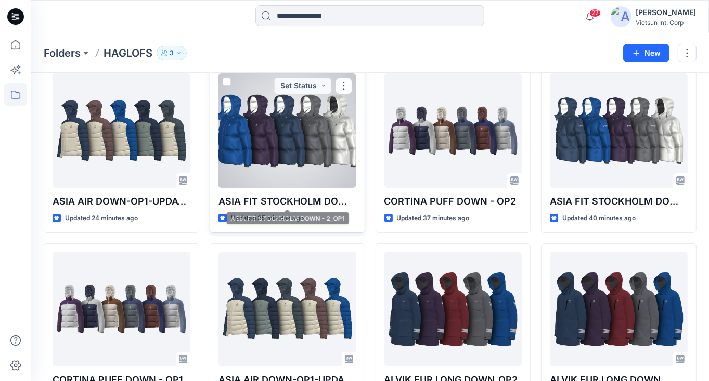 The image size is (709, 381). I want to click on p: Updated 24 minutes ago, so click(101, 218).